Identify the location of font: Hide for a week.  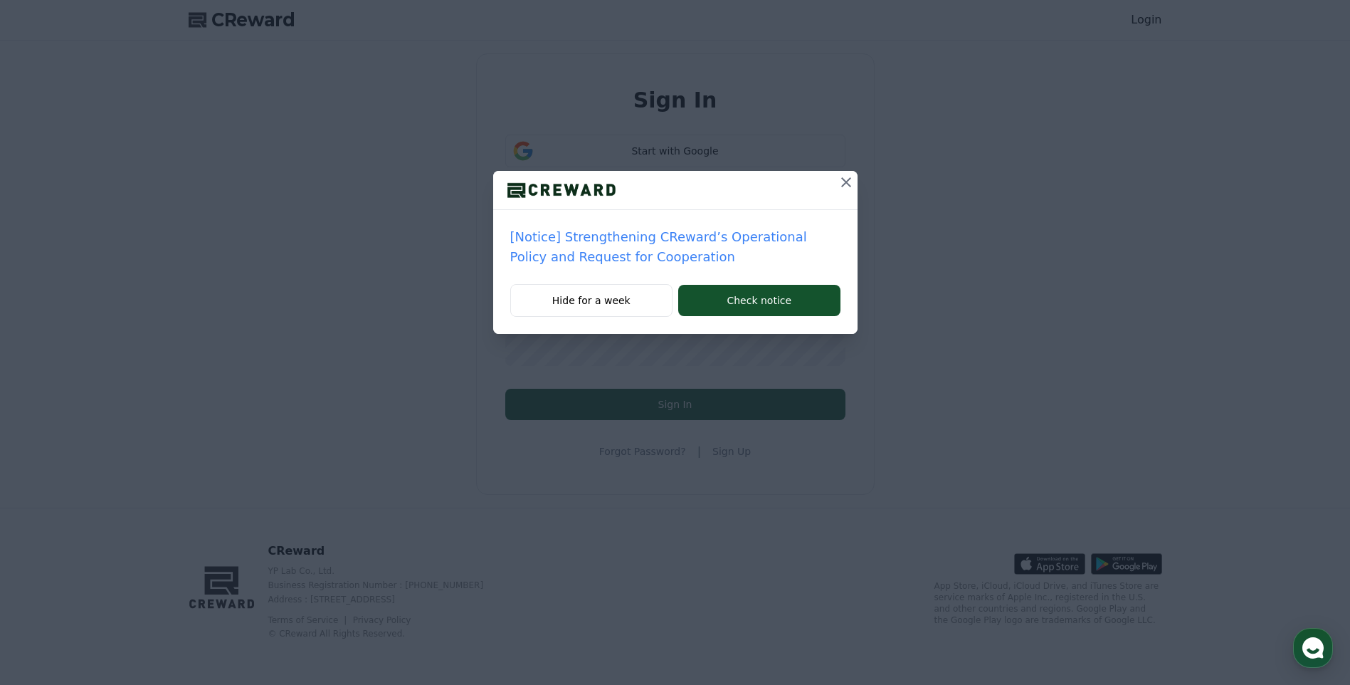
(592, 300).